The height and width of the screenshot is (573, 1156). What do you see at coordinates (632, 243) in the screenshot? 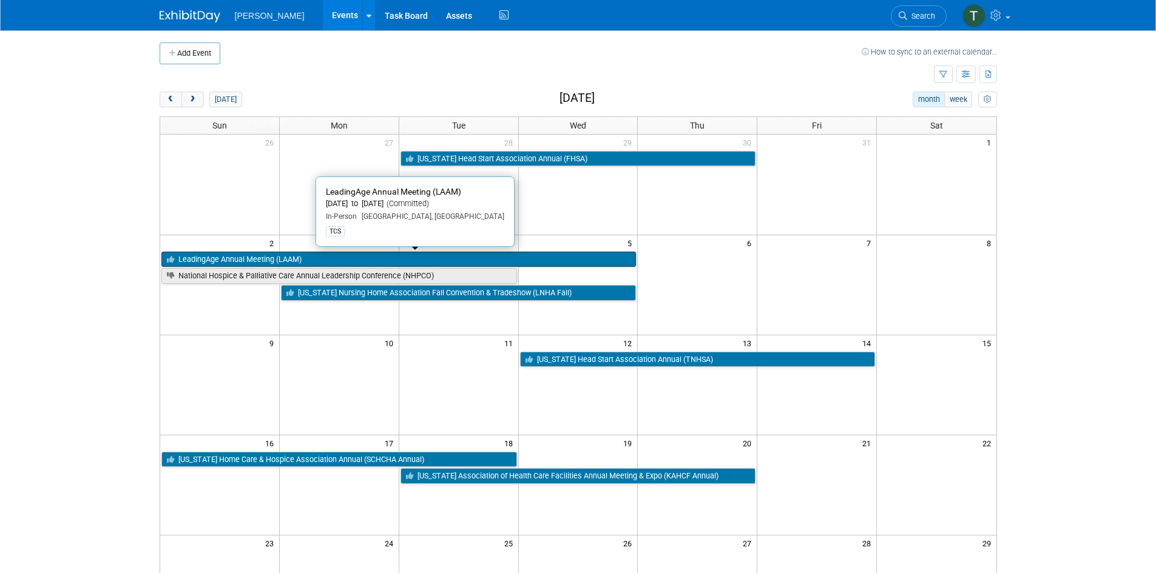
I see `span: 5` at bounding box center [632, 243].